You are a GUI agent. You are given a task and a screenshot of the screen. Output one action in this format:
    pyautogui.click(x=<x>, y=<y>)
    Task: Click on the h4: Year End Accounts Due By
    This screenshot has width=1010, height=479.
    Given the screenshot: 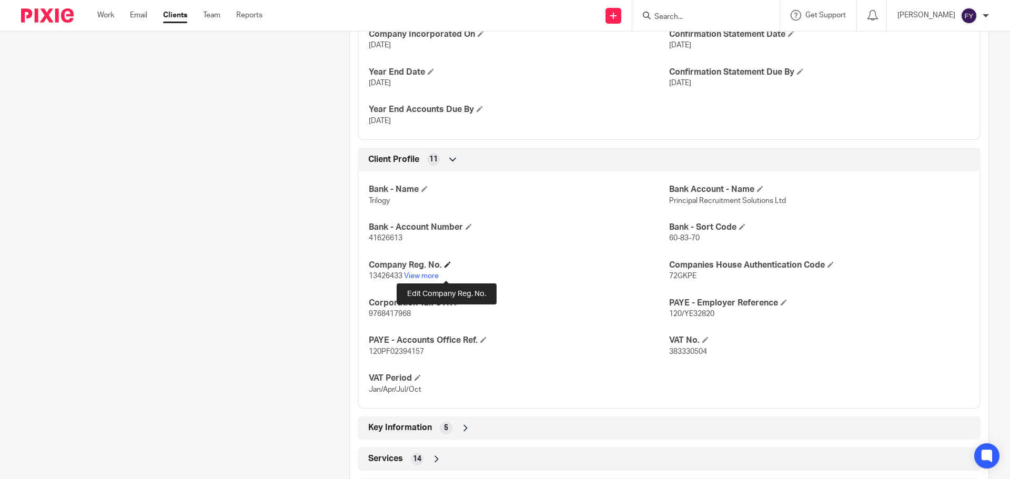 What is the action you would take?
    pyautogui.click(x=519, y=109)
    